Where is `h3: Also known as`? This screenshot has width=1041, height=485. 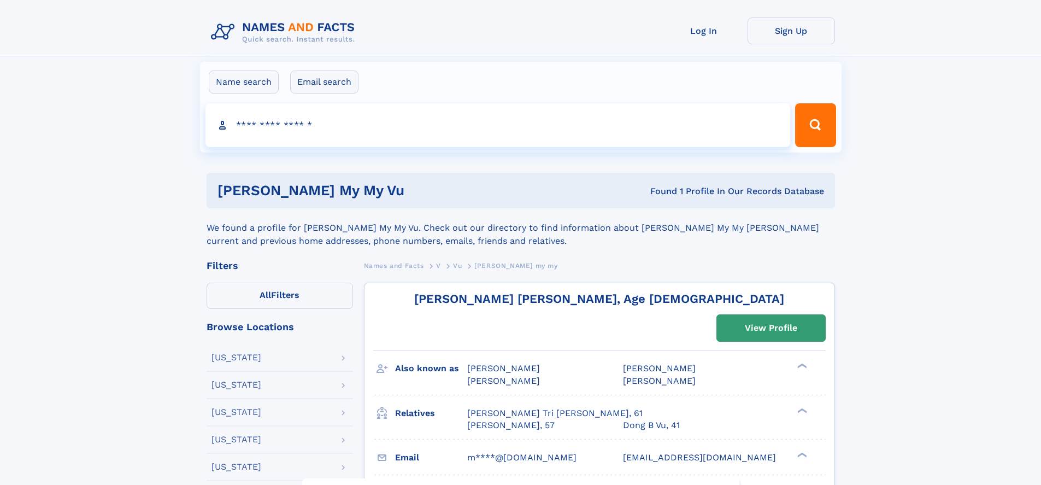
h3: Also known as is located at coordinates (431, 368).